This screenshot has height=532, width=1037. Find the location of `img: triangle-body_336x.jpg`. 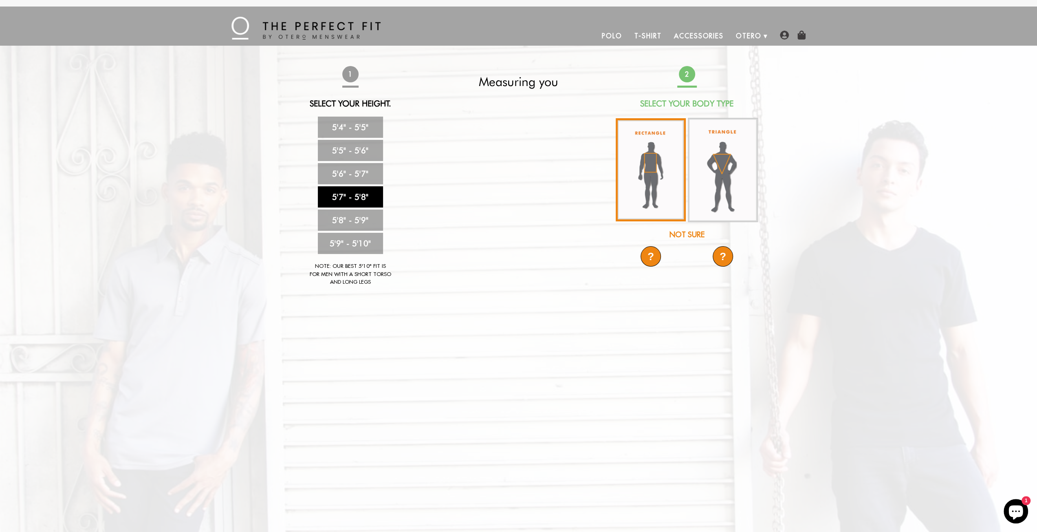

img: triangle-body_336x.jpg is located at coordinates (723, 170).